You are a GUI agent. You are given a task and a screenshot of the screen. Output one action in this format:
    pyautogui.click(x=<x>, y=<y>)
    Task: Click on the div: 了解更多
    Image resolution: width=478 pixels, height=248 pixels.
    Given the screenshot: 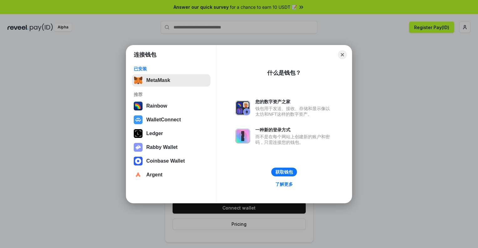 What is the action you would take?
    pyautogui.click(x=284, y=184)
    